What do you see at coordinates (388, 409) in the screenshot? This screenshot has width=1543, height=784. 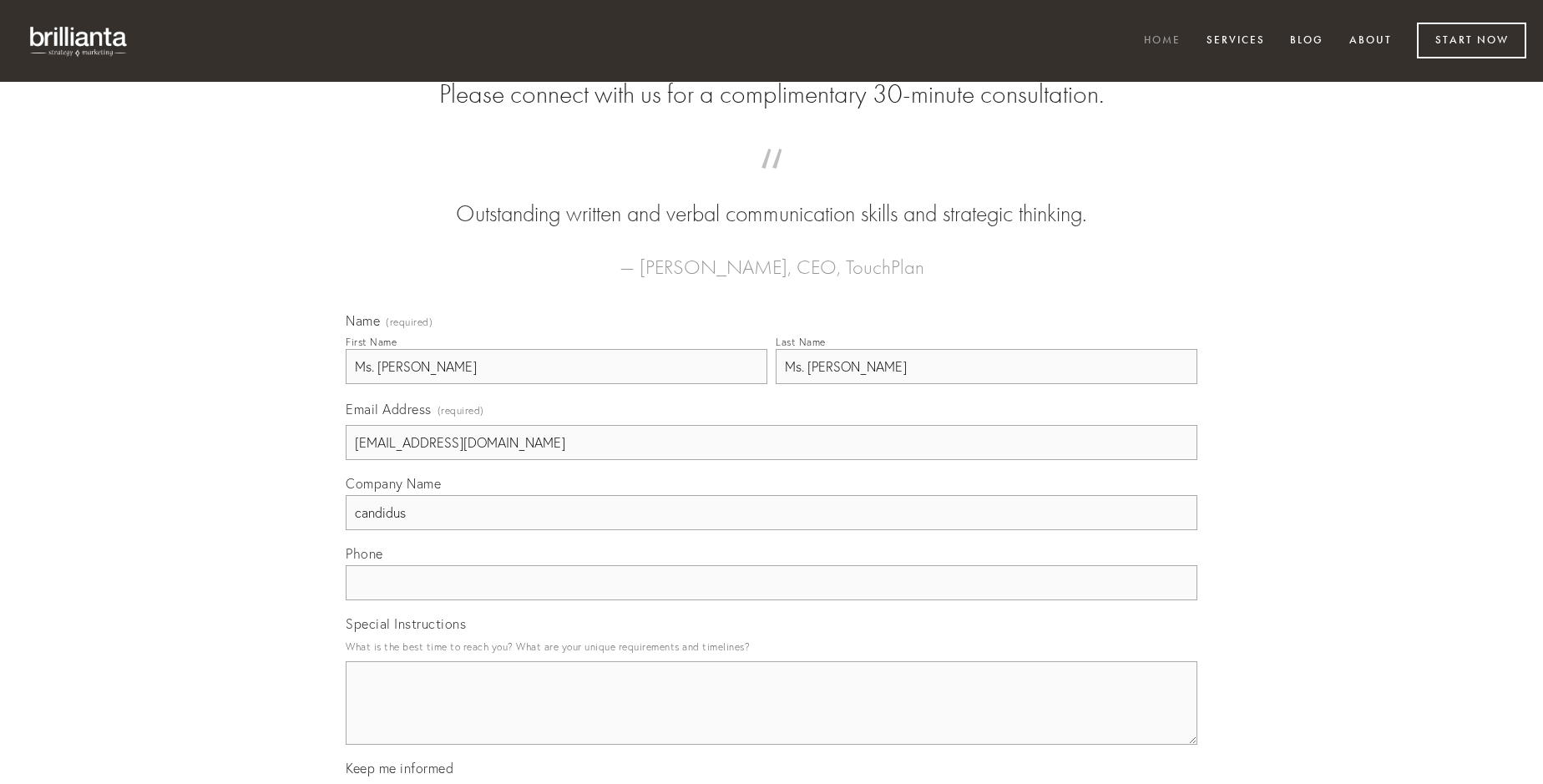 I see `span: Email Address` at bounding box center [388, 409].